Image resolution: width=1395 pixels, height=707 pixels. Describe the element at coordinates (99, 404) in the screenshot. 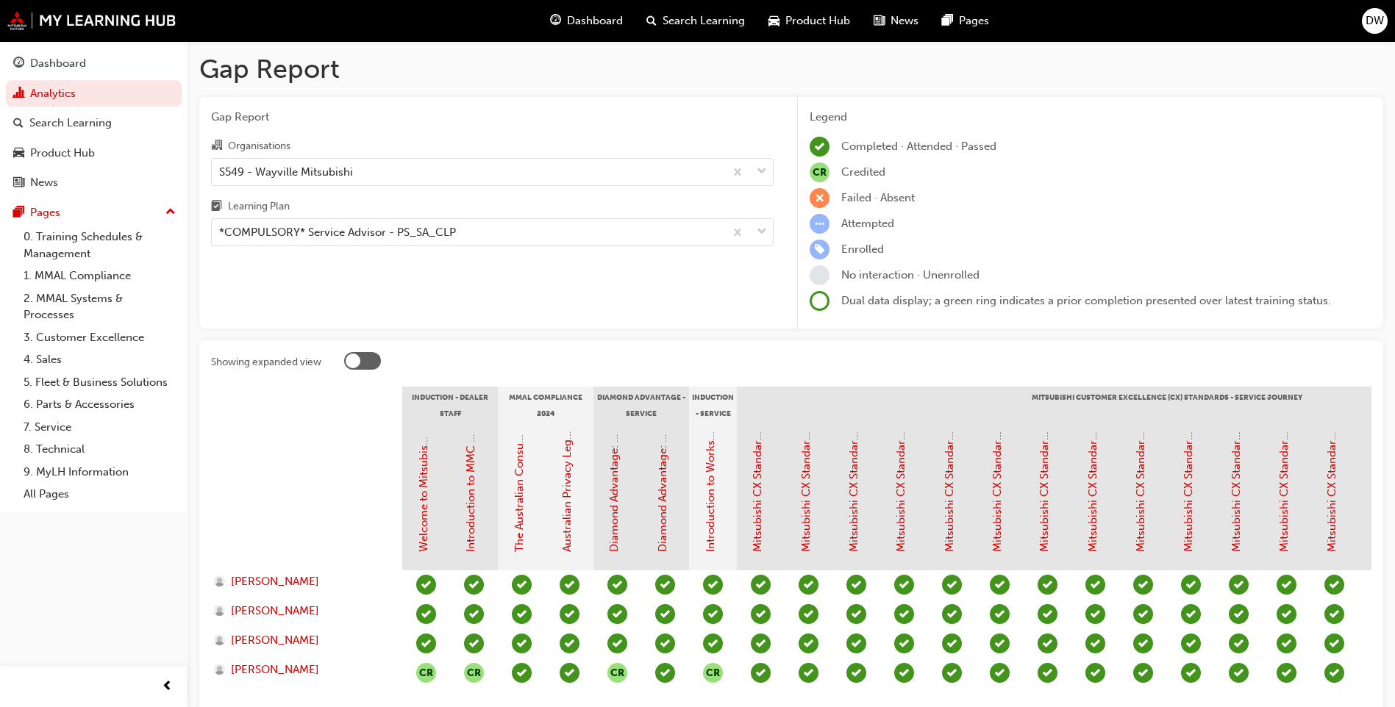

I see `a: 6. Parts & Accessories` at that location.